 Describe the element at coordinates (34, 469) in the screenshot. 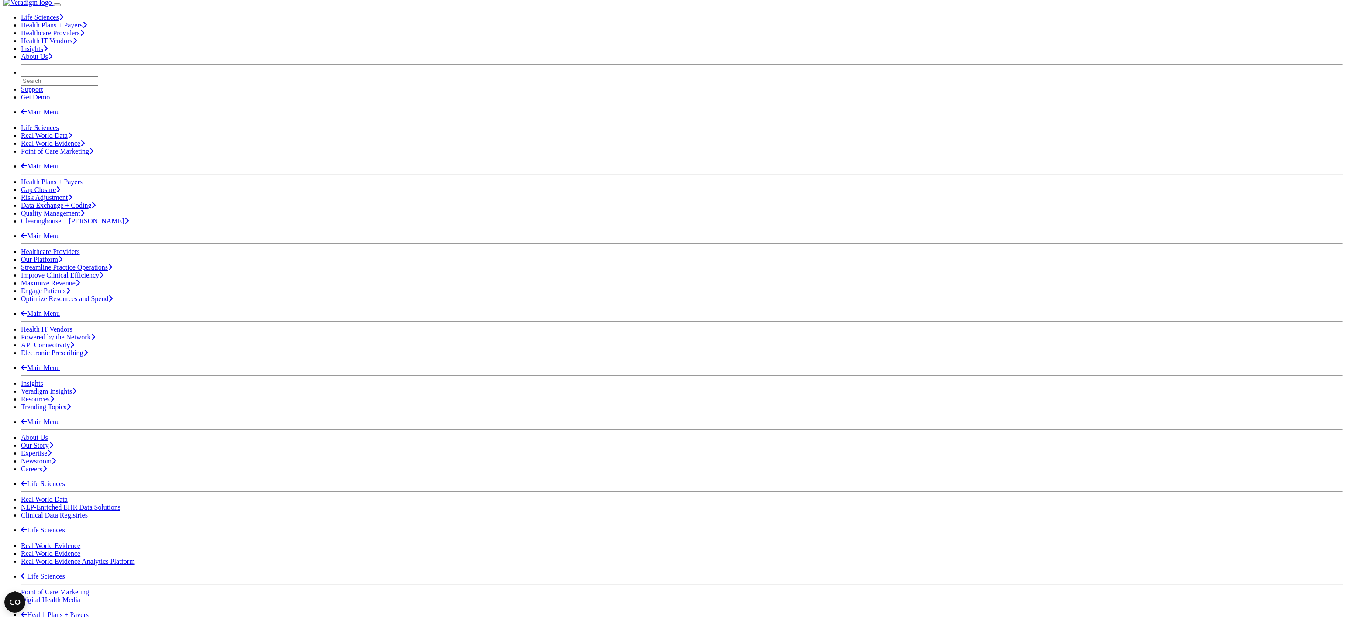

I see `a: Careers` at that location.